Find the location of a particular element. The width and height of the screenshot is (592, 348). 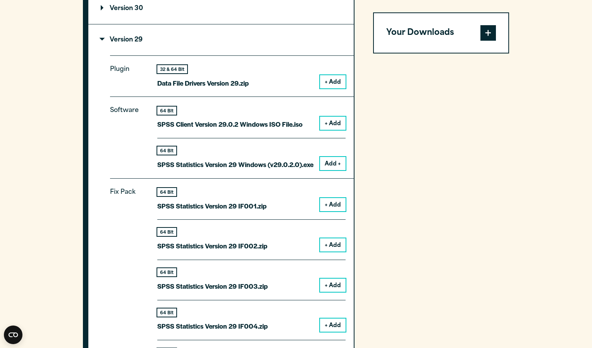

p: SPSS Statistics Version 29 IF001.zip is located at coordinates (212, 206).